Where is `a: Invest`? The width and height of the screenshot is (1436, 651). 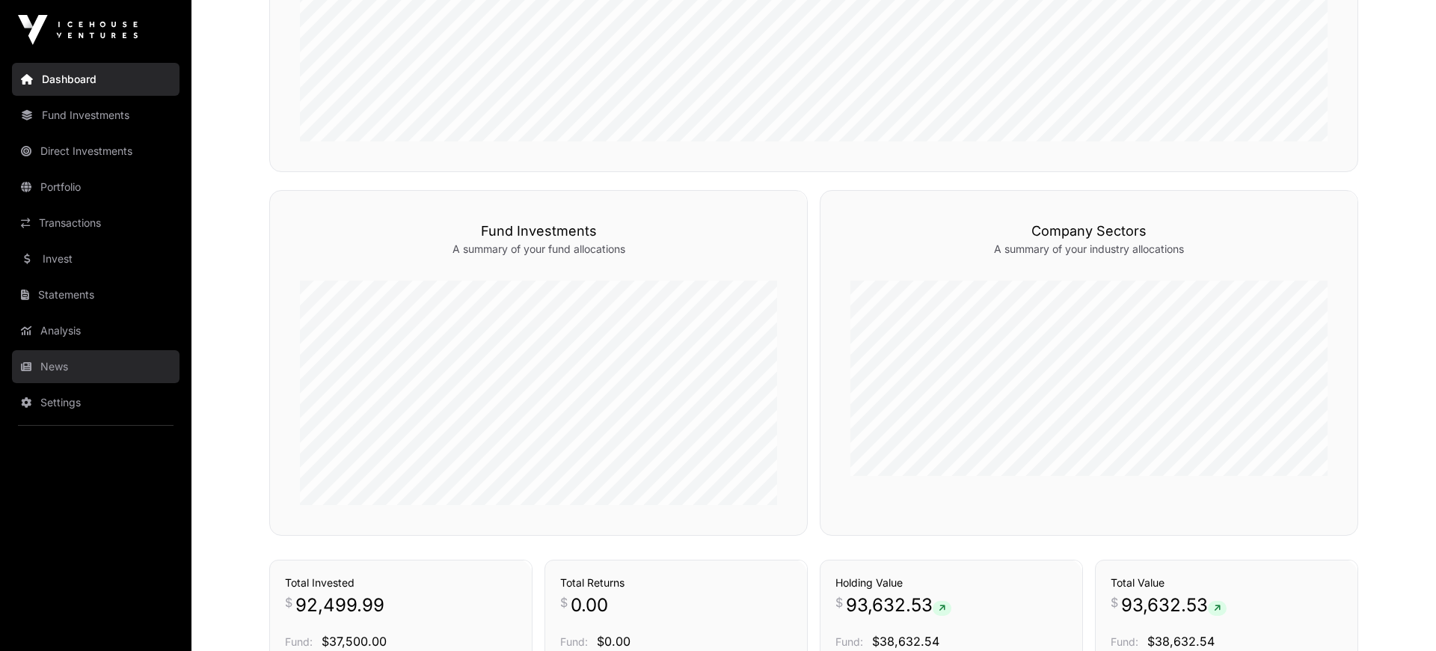 a: Invest is located at coordinates (96, 259).